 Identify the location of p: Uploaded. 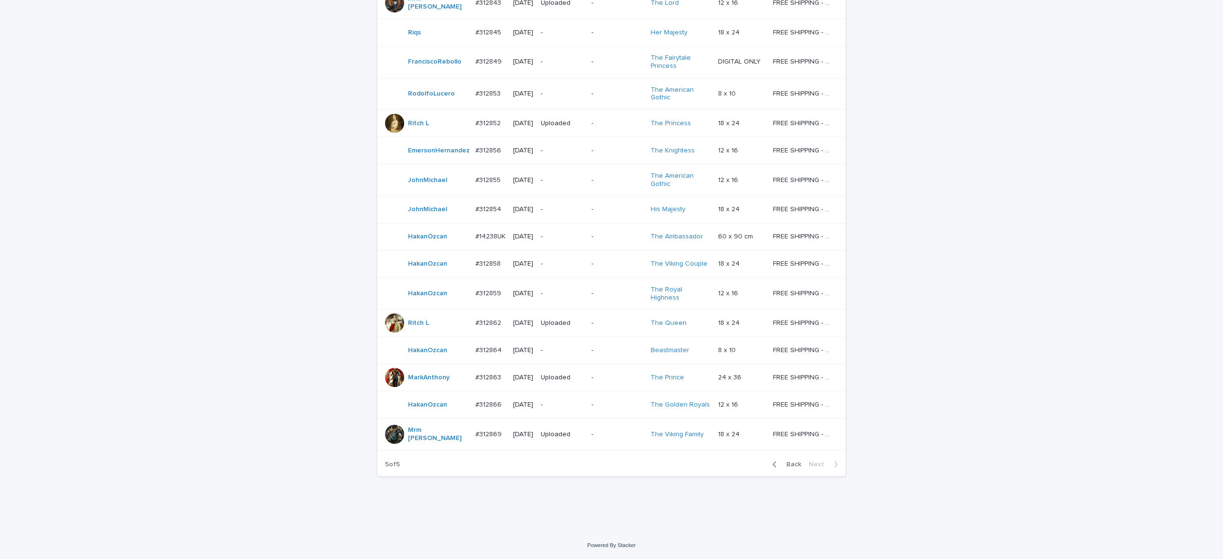
(562, 123).